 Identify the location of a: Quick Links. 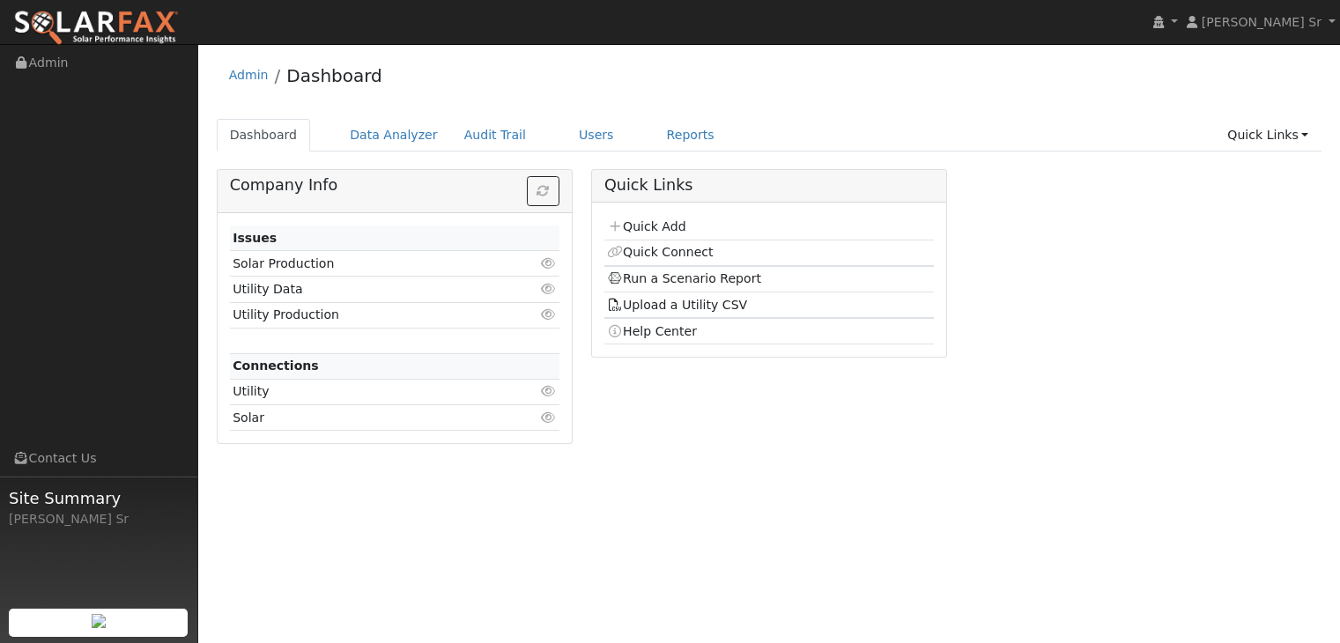
(1268, 135).